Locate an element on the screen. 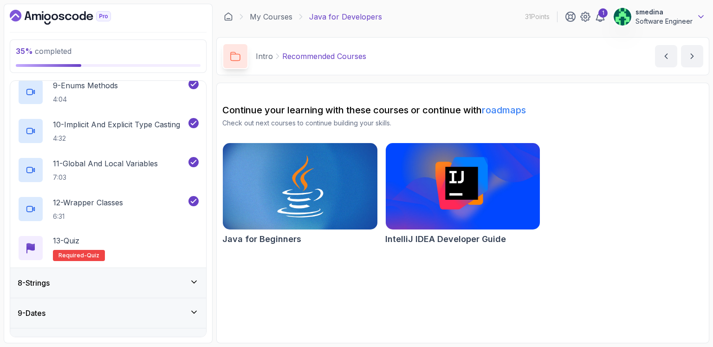 The width and height of the screenshot is (713, 347). p: Check out next courses to continue building your skills. is located at coordinates (463, 123).